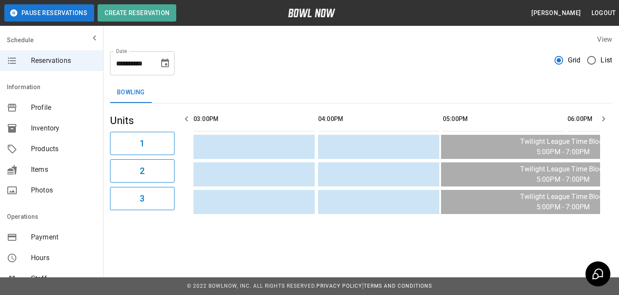 Image resolution: width=619 pixels, height=295 pixels. What do you see at coordinates (398, 286) in the screenshot?
I see `a: Terms and Conditions` at bounding box center [398, 286].